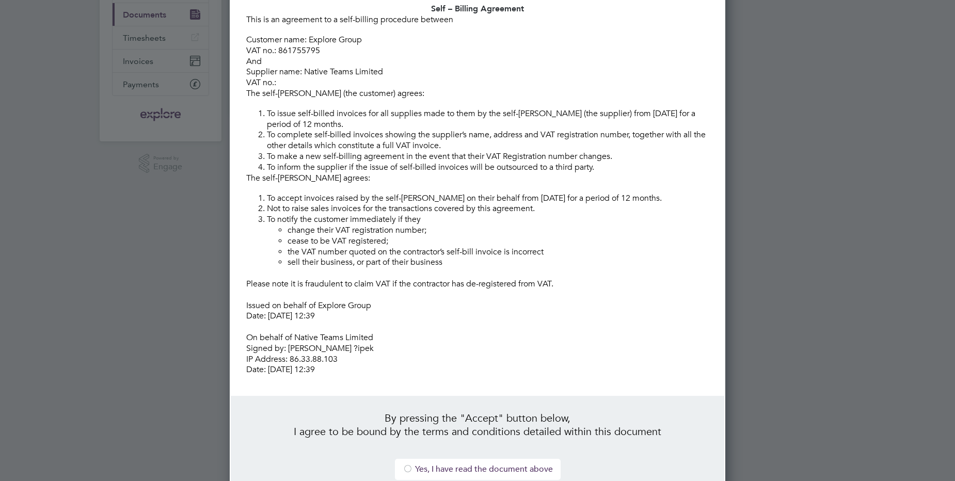 Image resolution: width=955 pixels, height=481 pixels. I want to click on li: To notify the customer immediately if they, so click(488, 241).